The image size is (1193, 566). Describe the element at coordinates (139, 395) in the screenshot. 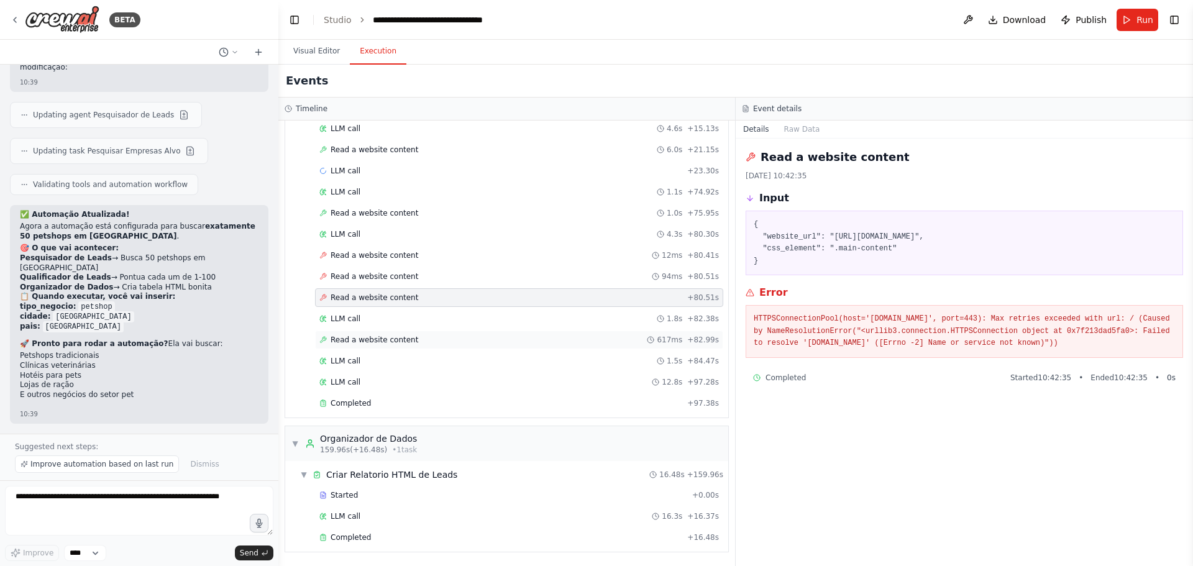

I see `li: E outros negócios do setor pet` at that location.